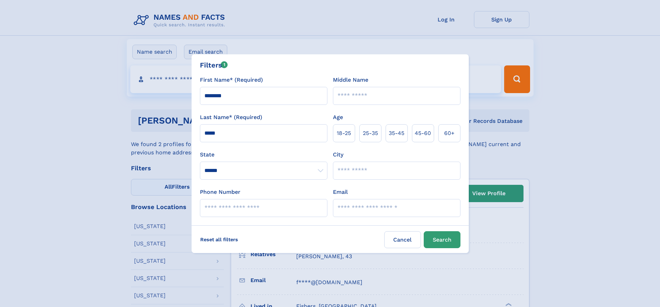  What do you see at coordinates (220, 192) in the screenshot?
I see `label: Phone Number` at bounding box center [220, 192].